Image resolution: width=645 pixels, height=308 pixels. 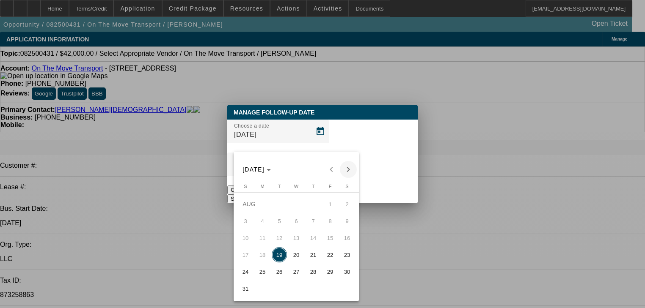 What do you see at coordinates (279, 272) in the screenshot?
I see `span: 26` at bounding box center [279, 272].